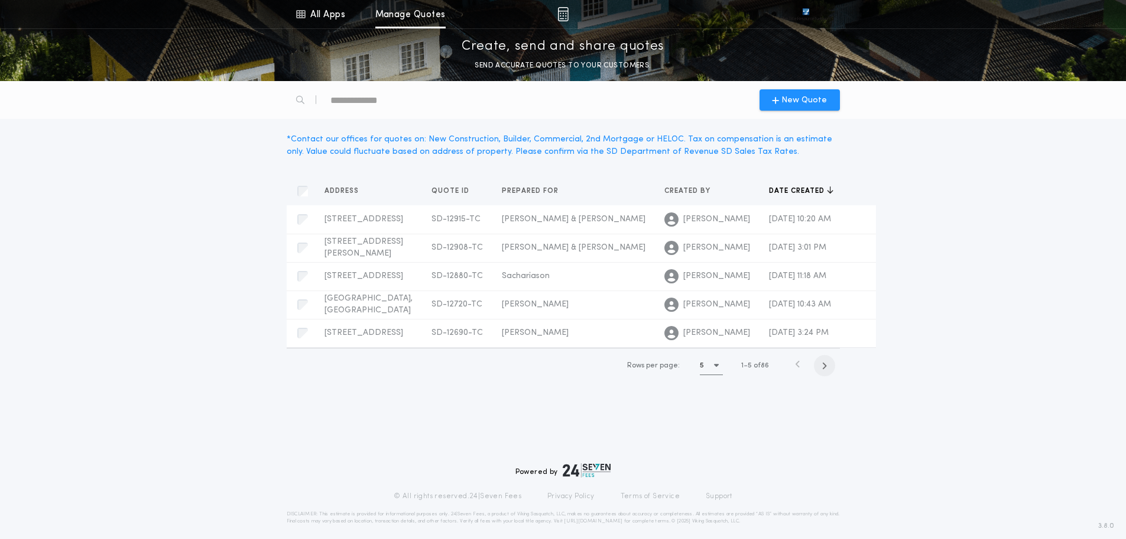 This screenshot has height=539, width=1126. What do you see at coordinates (798, 191) in the screenshot?
I see `span: Date created` at bounding box center [798, 191].